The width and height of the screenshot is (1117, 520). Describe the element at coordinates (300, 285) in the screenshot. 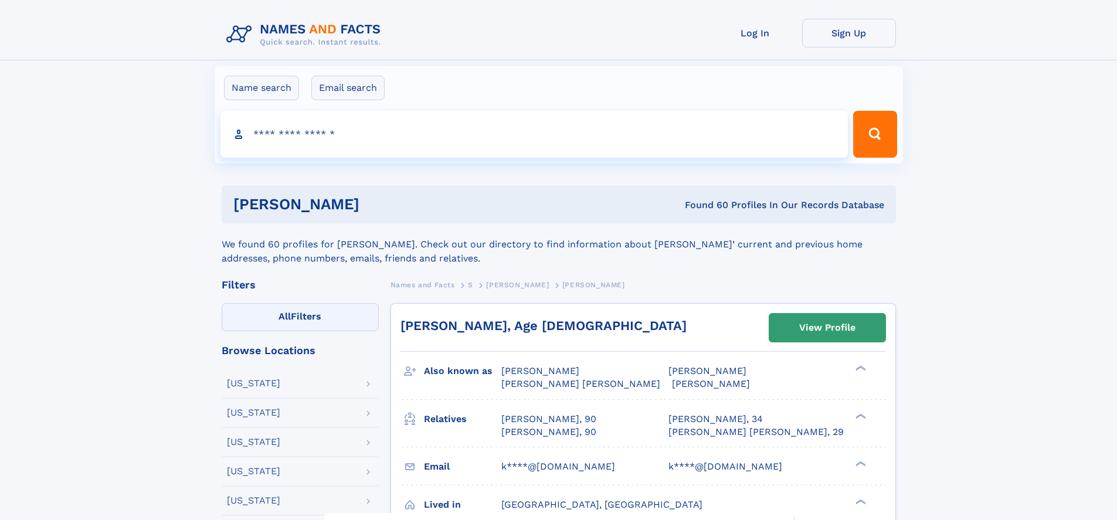

I see `div: Filters` at that location.